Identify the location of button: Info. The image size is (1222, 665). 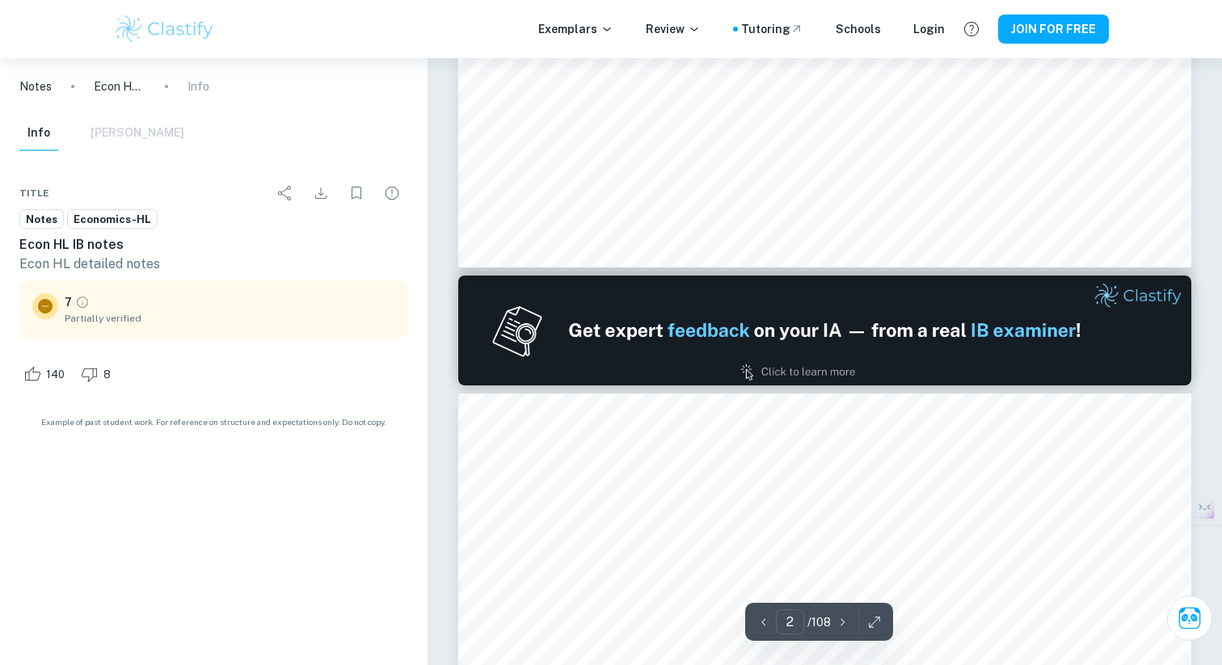
(39, 133).